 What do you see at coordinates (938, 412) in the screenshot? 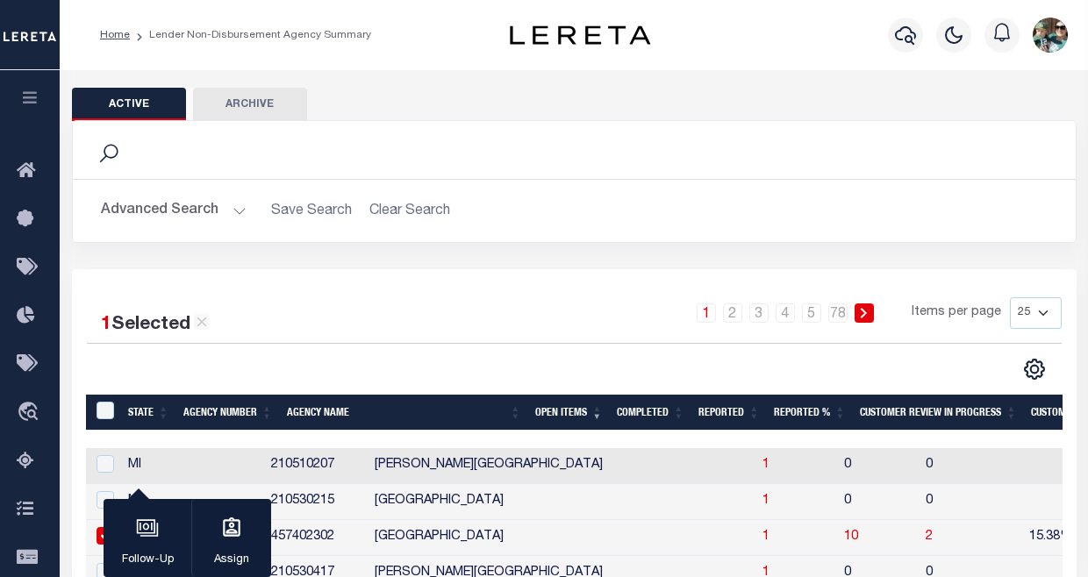
I see `th: Customer Review In Progress: activate to sort column ascending` at bounding box center [938, 412].